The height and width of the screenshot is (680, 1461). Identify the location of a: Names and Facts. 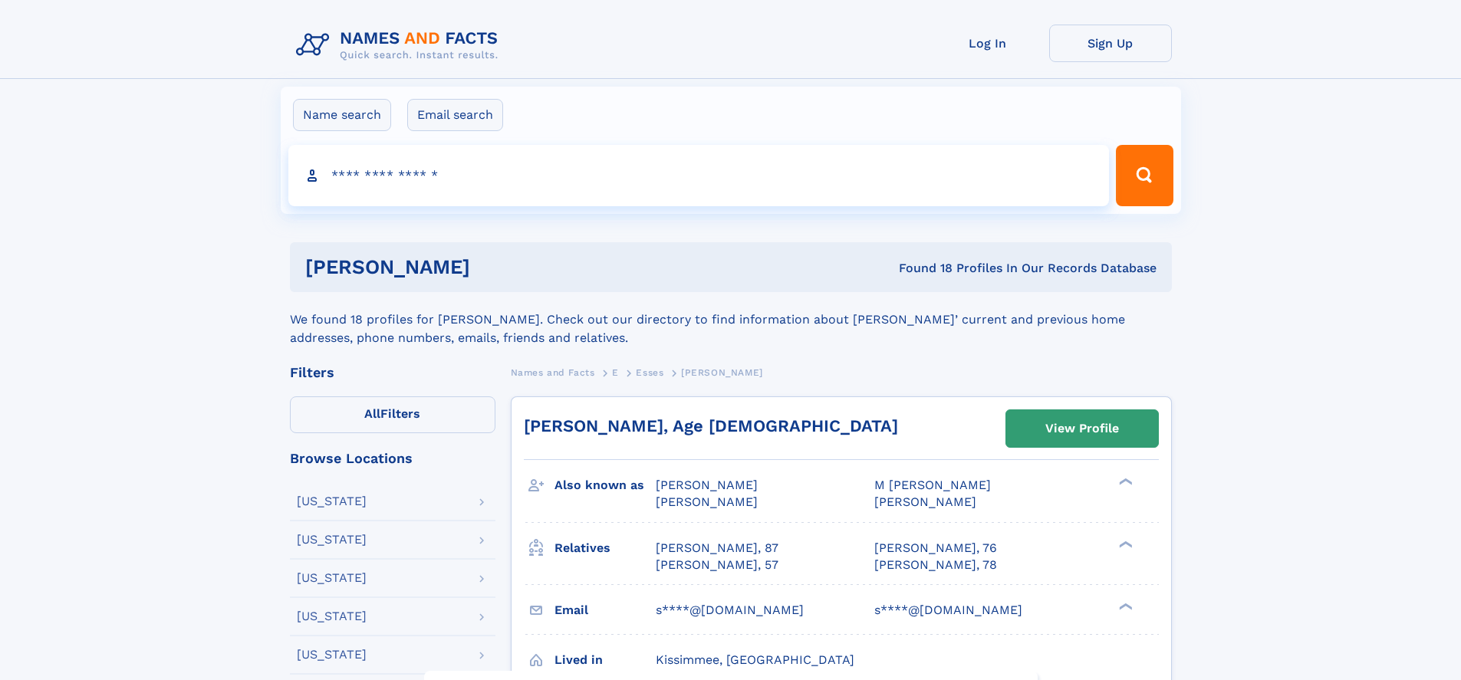
(553, 372).